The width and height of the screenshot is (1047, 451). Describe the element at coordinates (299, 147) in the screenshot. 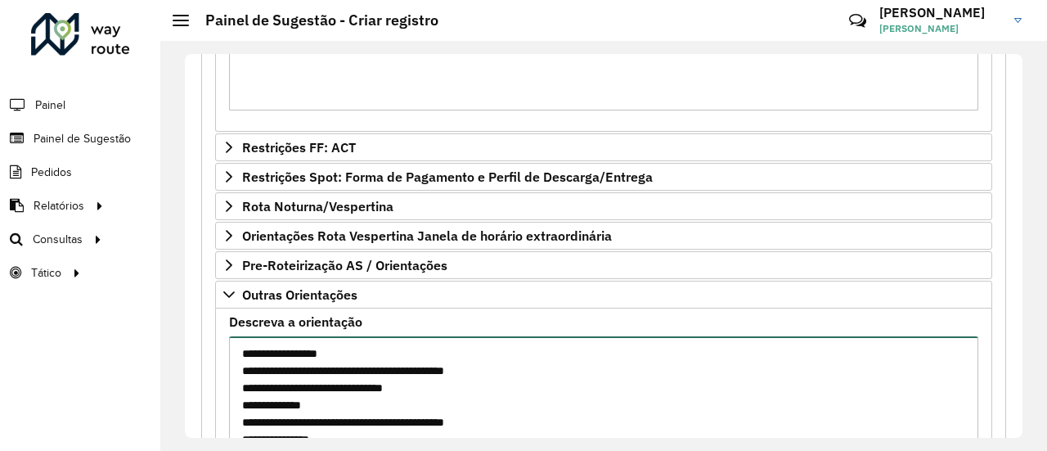

I see `span: Restrições FF: ACT` at that location.